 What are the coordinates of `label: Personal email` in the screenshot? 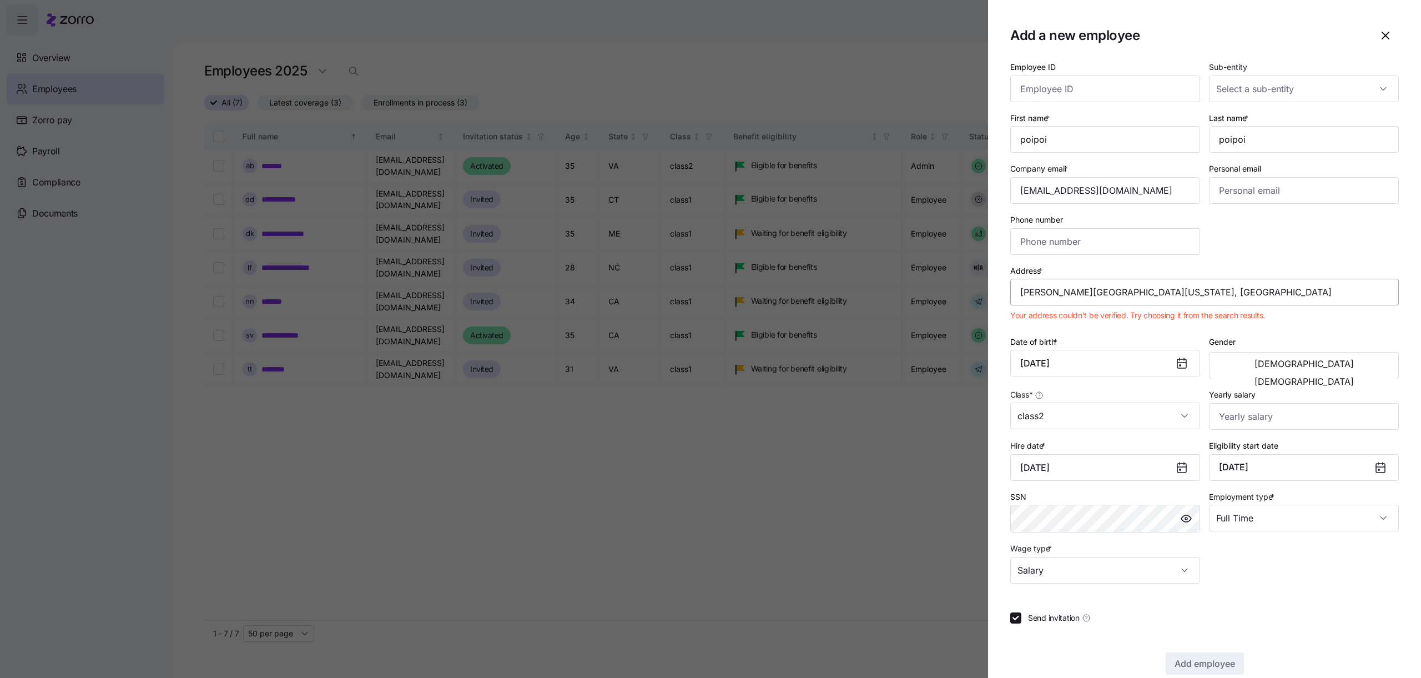 It's located at (1235, 169).